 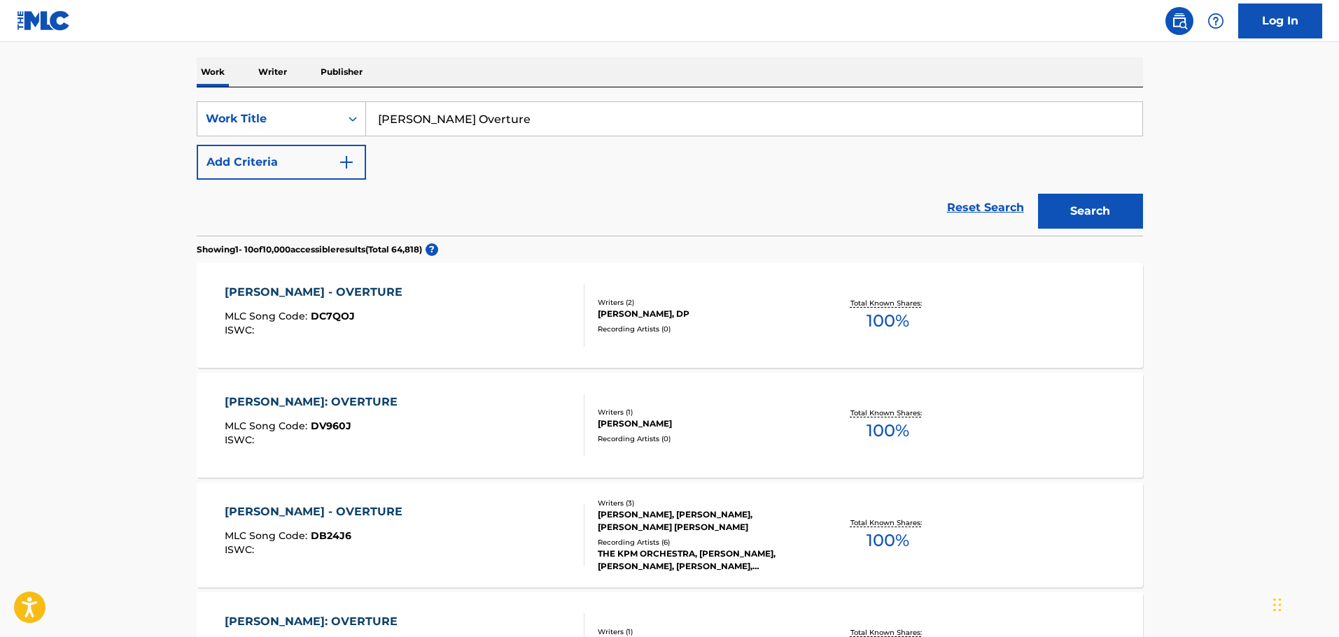 What do you see at coordinates (1090, 211) in the screenshot?
I see `button: Search` at bounding box center [1090, 211].